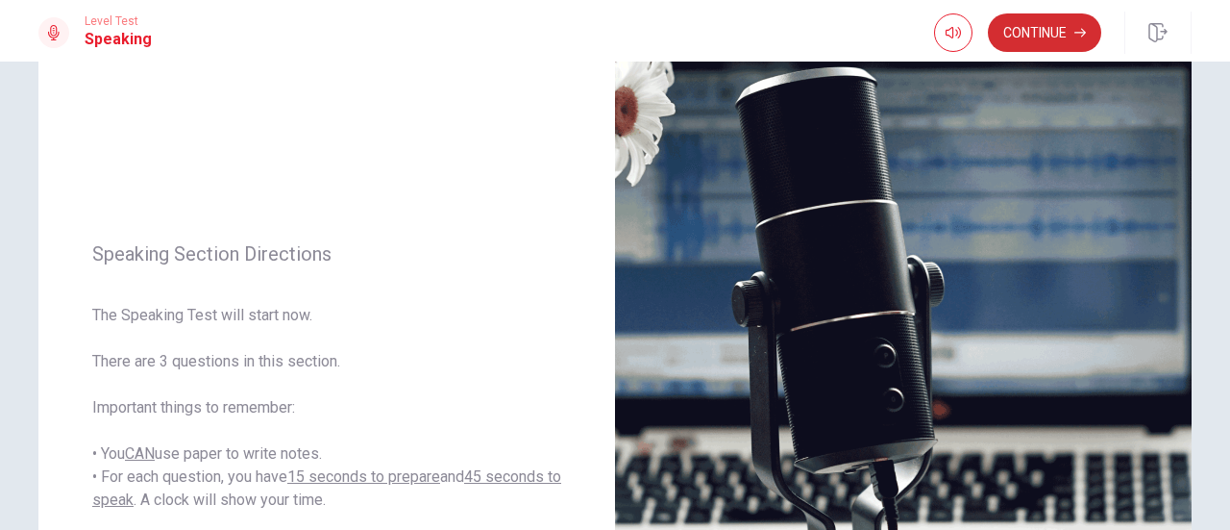 The image size is (1230, 530). I want to click on button: Continue, so click(1045, 33).